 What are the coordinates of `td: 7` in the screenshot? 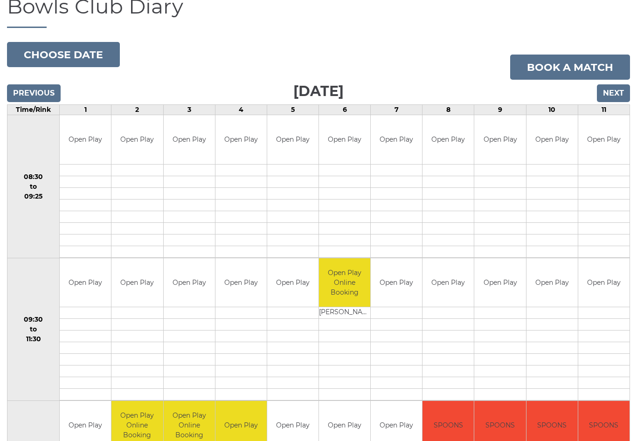 It's located at (396, 110).